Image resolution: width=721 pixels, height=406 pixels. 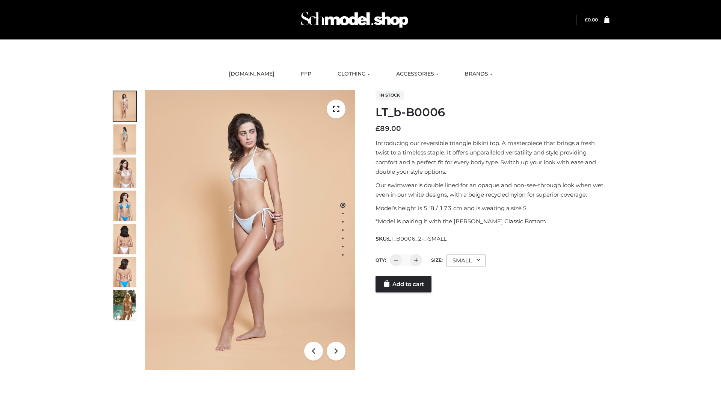 I want to click on img: ArielClassicBikiniTop_CloudNine_AzureSky_OW114ECO_3-scaled.jpg, so click(x=125, y=172).